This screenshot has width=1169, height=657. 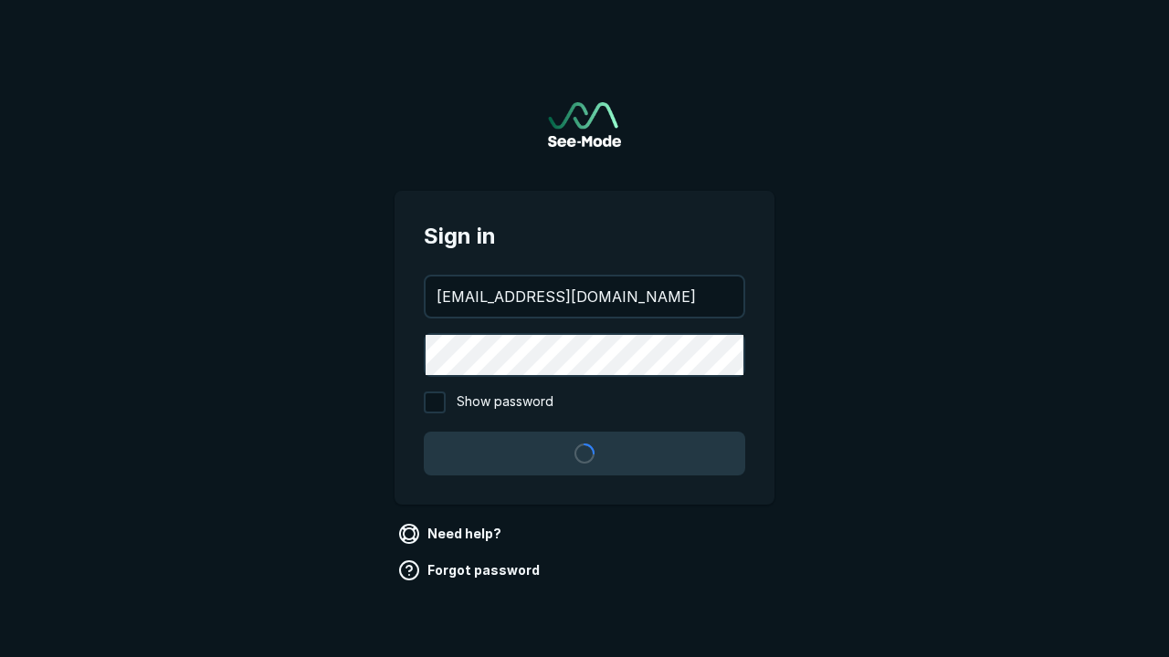 I want to click on span: Sign in, so click(x=584, y=236).